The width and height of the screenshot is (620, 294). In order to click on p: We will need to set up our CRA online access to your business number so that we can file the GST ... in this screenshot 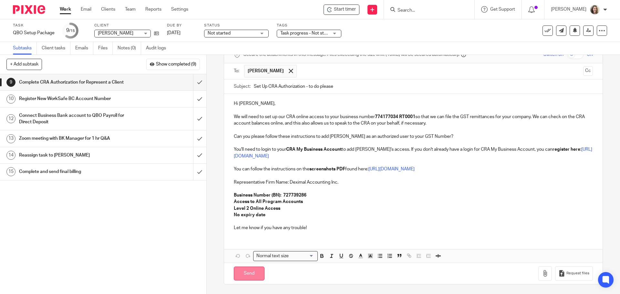, I will do `click(413, 120)`.